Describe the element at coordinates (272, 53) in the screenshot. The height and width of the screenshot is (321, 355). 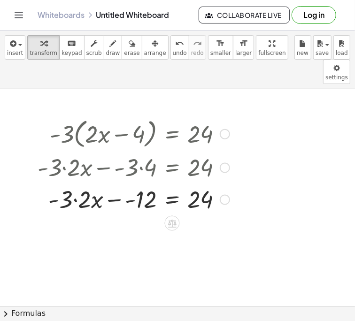
I see `span: fullscreen` at that location.